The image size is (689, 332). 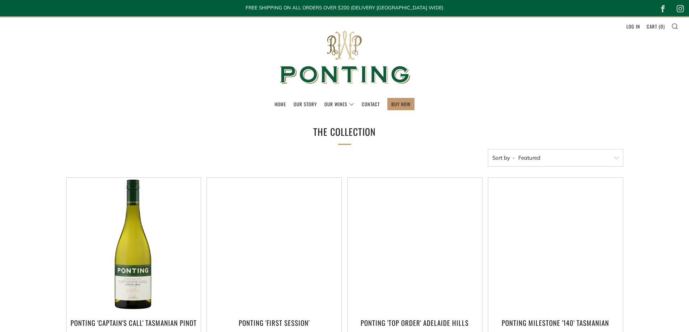 What do you see at coordinates (345, 58) in the screenshot?
I see `img: Ponting Wines` at bounding box center [345, 58].